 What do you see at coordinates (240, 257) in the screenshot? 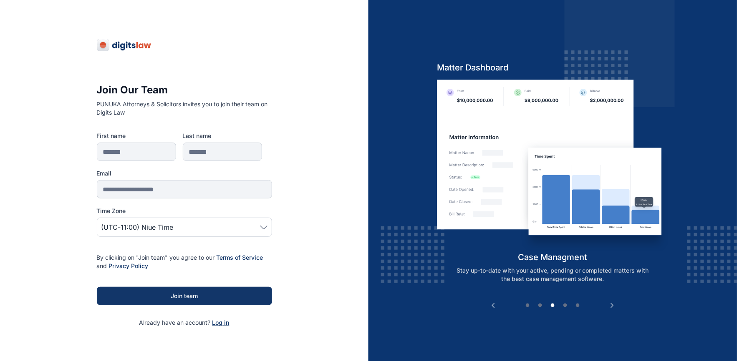
I see `span: Terms of Service` at bounding box center [240, 257].